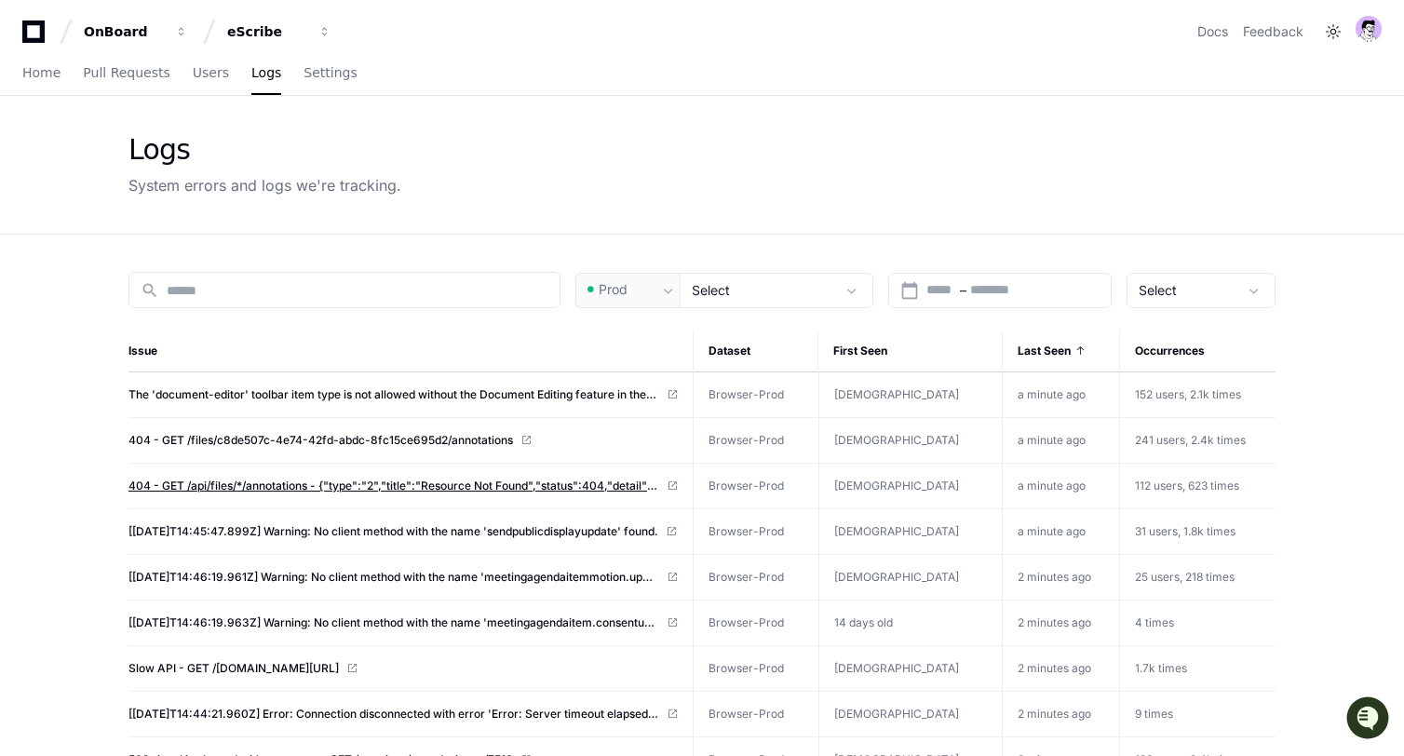 The image size is (1404, 756). I want to click on button: Feedback, so click(1273, 32).